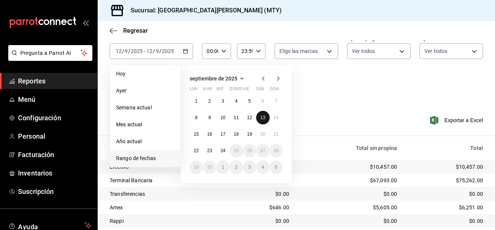 This screenshot has height=230, width=495. What do you see at coordinates (196, 151) in the screenshot?
I see `button: 22 de septiembre de 2025` at bounding box center [196, 151].